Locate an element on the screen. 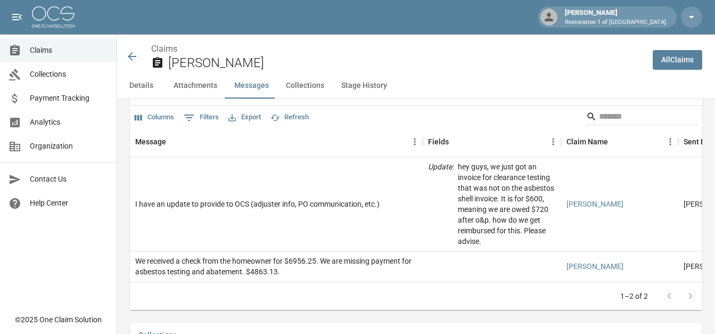 The width and height of the screenshot is (715, 334). span: Organization is located at coordinates (69, 146).